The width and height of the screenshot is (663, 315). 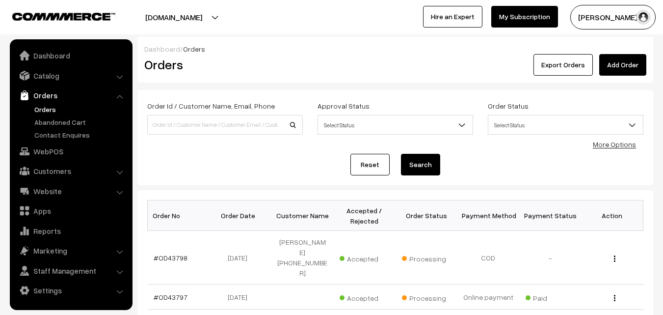 I want to click on input: Order Id / Customer Name / Customer Email / Customer Phone, so click(x=225, y=125).